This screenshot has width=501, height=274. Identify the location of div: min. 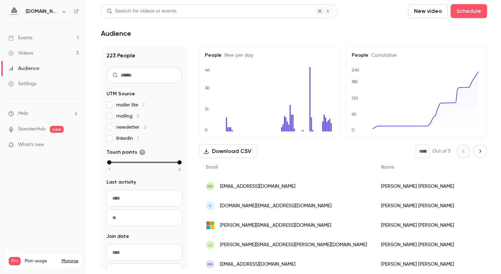
(109, 163).